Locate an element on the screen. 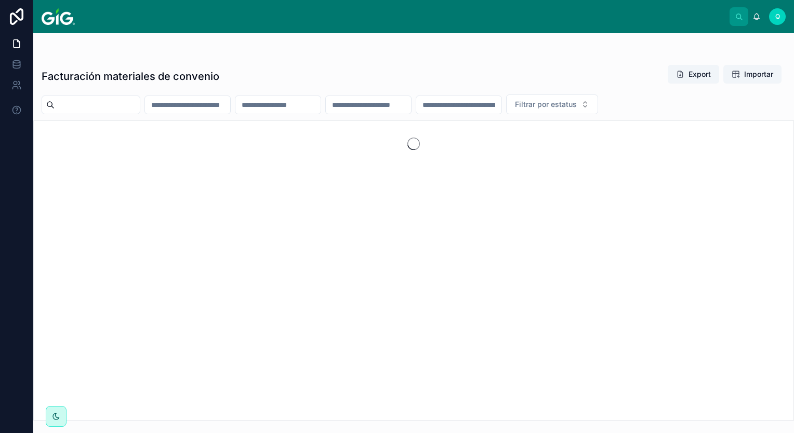 The width and height of the screenshot is (794, 433). button: Importar is located at coordinates (752, 74).